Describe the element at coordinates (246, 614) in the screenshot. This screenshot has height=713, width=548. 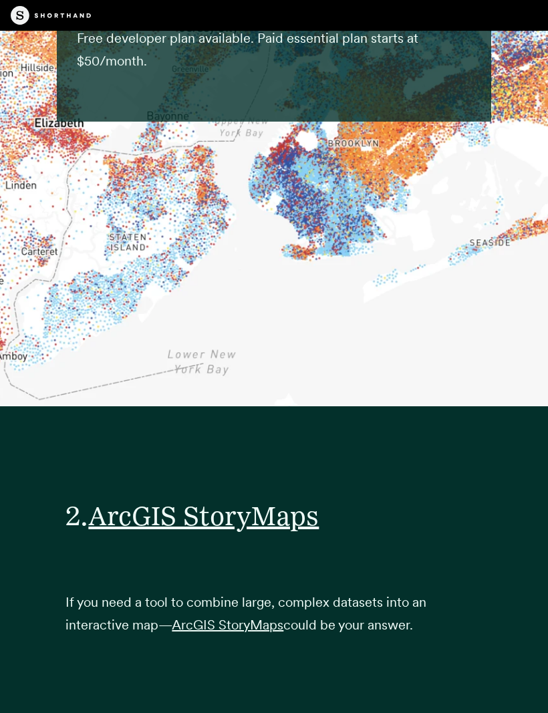
I see `span: If you need a tool to combine large, complex datasets into an interactive map—` at that location.